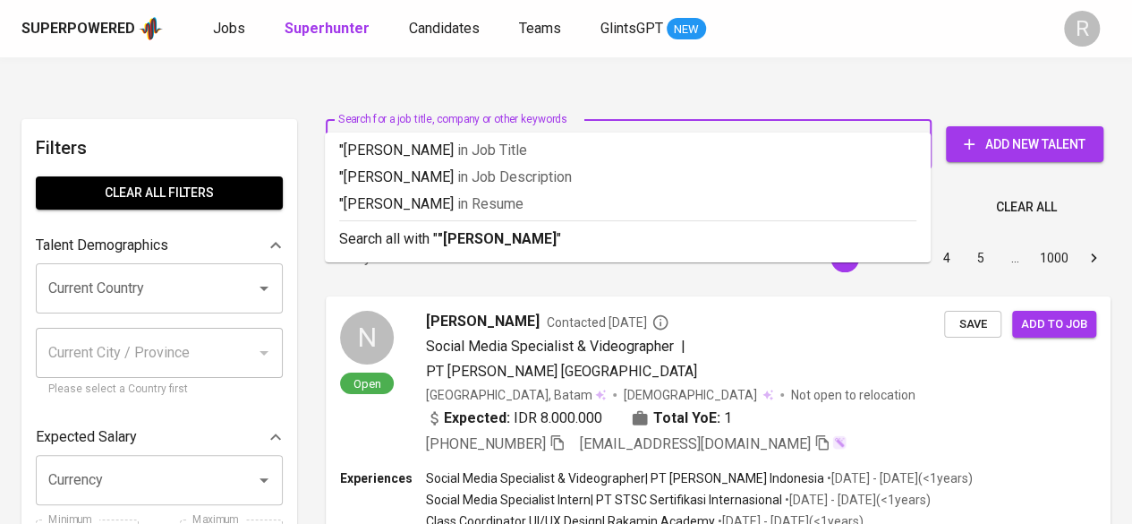 The width and height of the screenshot is (1132, 524). Describe the element at coordinates (550, 346) in the screenshot. I see `span: Social Media Specialist & Videographer` at that location.